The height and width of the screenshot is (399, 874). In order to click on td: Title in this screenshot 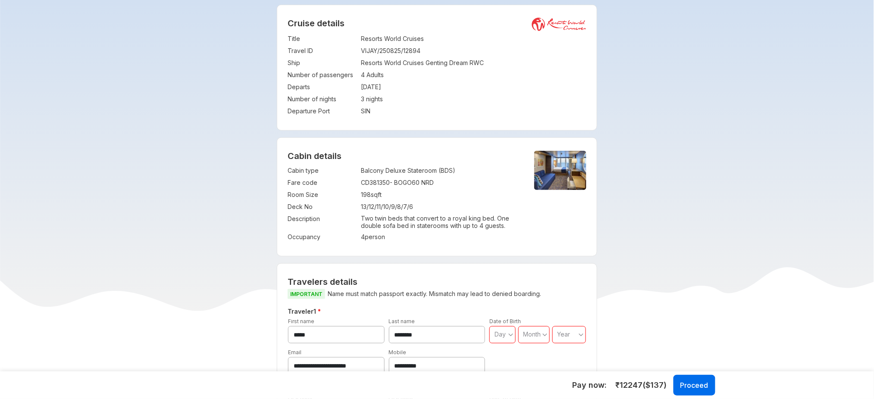, I will do `click(322, 39)`.